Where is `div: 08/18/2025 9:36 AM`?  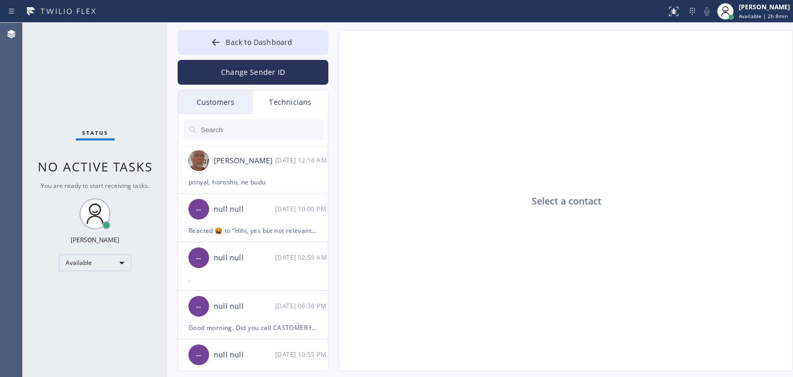
div: 08/18/2025 9:36 AM is located at coordinates (302, 306).